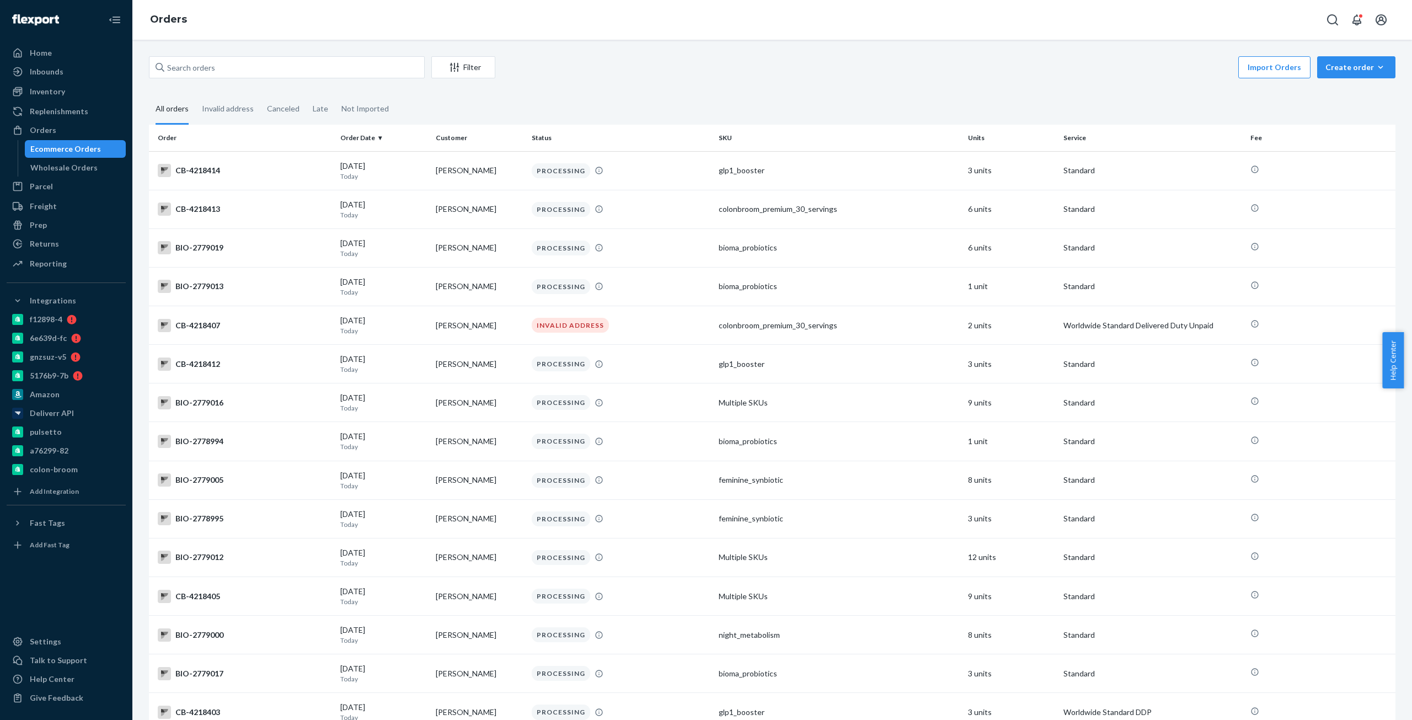 This screenshot has width=1412, height=720. What do you see at coordinates (38, 225) in the screenshot?
I see `div: Prep` at bounding box center [38, 225].